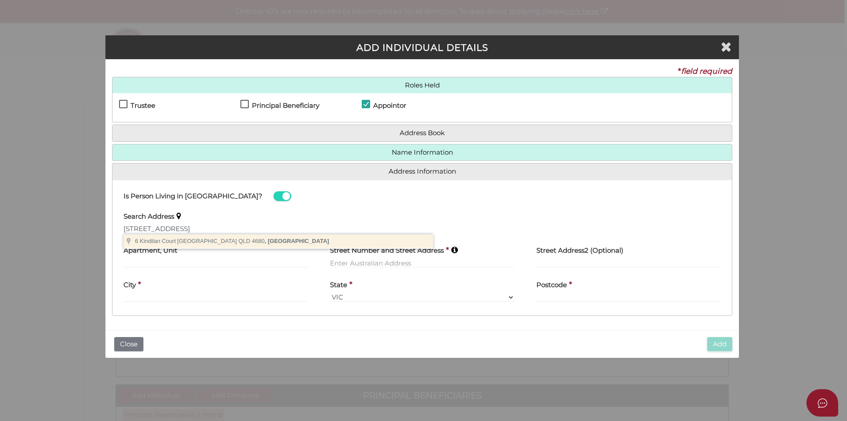 The image size is (847, 421). Describe the element at coordinates (422, 152) in the screenshot. I see `a: Name Information` at that location.